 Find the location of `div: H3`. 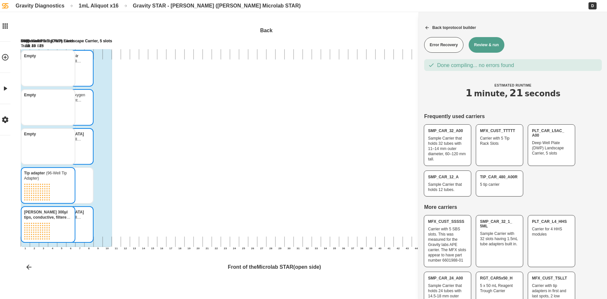

div: H3 is located at coordinates (29, 239).